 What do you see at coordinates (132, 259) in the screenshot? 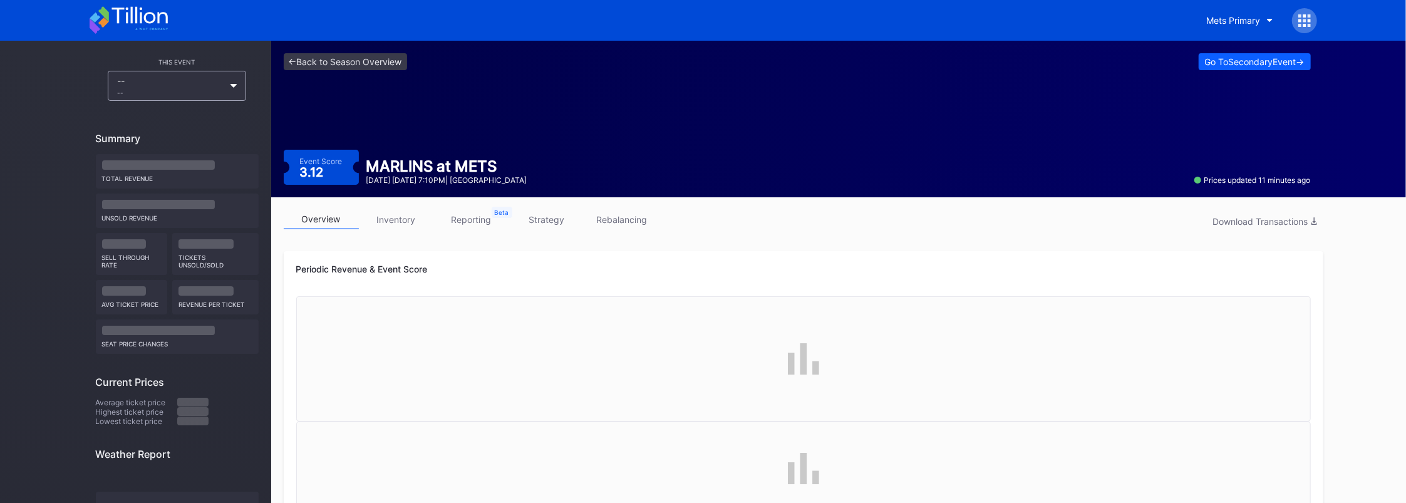
I see `div: Sell Through Rate` at bounding box center [132, 259].